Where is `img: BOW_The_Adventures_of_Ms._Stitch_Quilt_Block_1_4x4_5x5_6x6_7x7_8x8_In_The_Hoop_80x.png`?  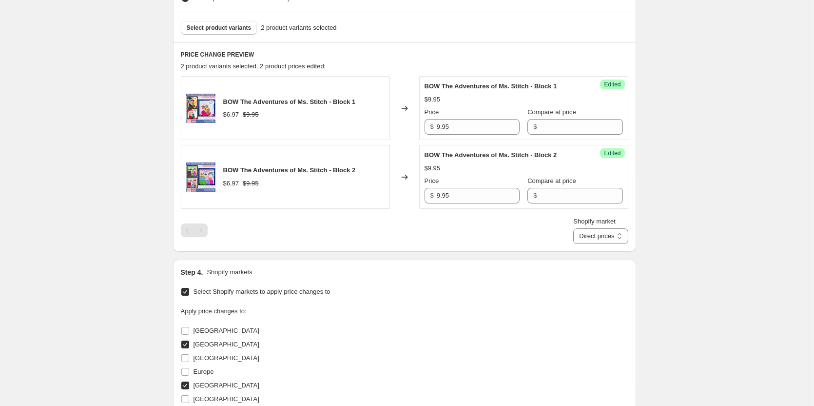
img: BOW_The_Adventures_of_Ms._Stitch_Quilt_Block_1_4x4_5x5_6x6_7x7_8x8_In_The_Hoop_80x.png is located at coordinates (201, 108).